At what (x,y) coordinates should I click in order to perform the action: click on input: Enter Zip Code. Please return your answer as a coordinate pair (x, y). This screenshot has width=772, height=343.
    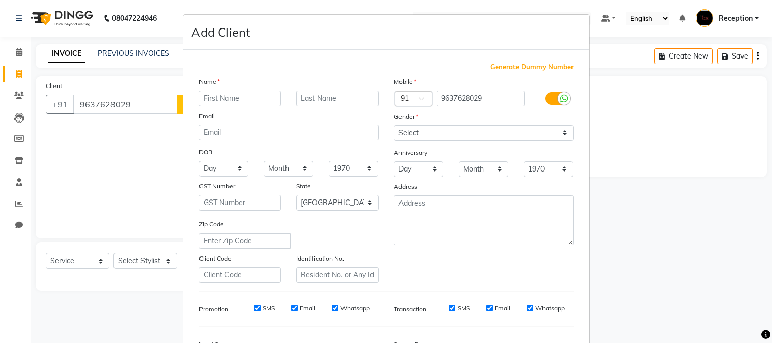
    Looking at the image, I should click on (245, 241).